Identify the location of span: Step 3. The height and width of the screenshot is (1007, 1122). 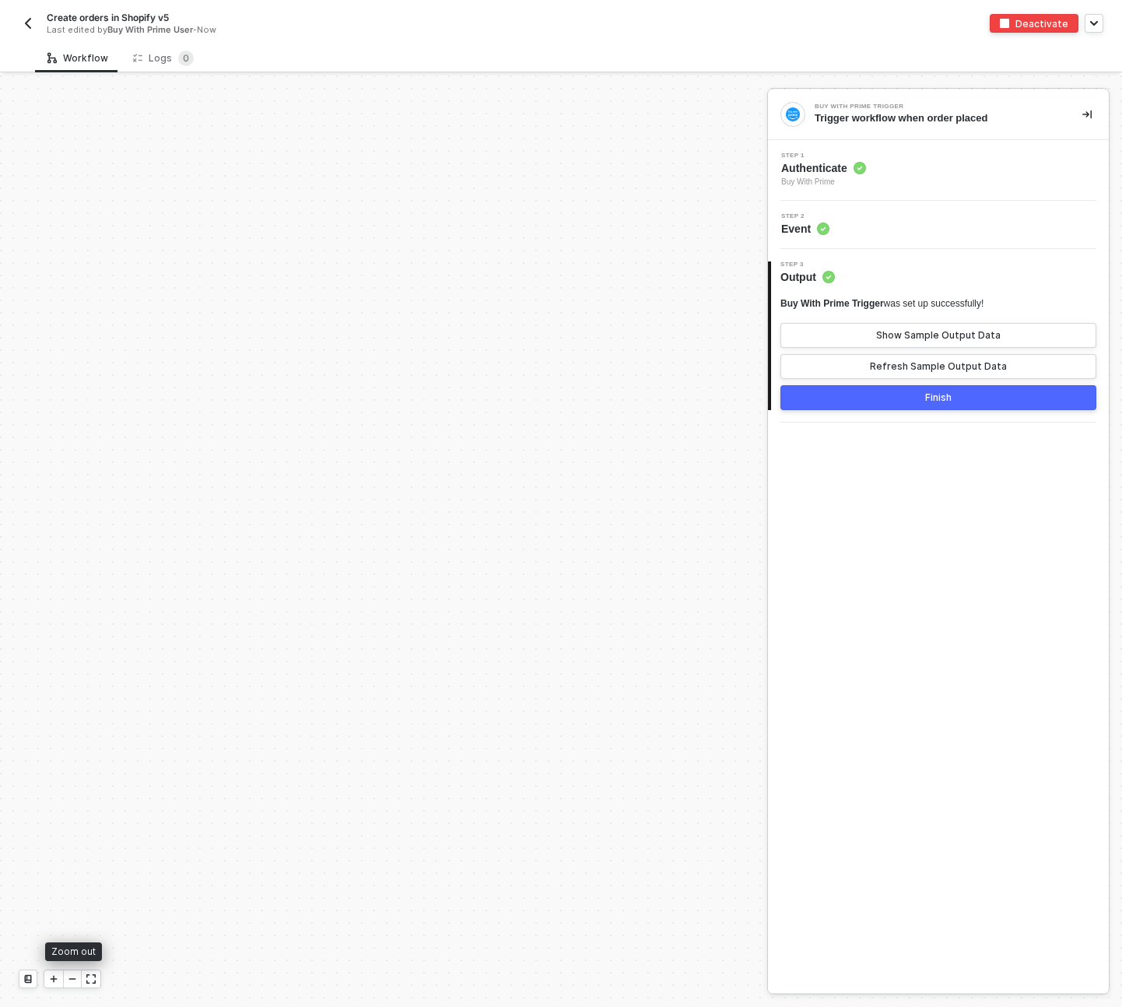
(808, 265).